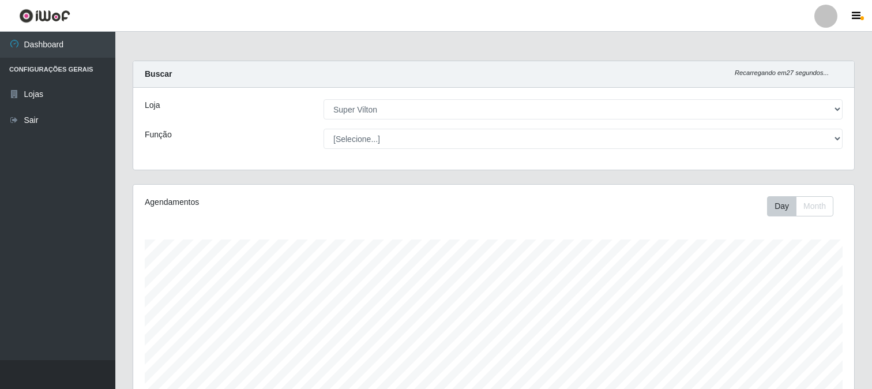  What do you see at coordinates (152, 105) in the screenshot?
I see `label: Loja` at bounding box center [152, 105].